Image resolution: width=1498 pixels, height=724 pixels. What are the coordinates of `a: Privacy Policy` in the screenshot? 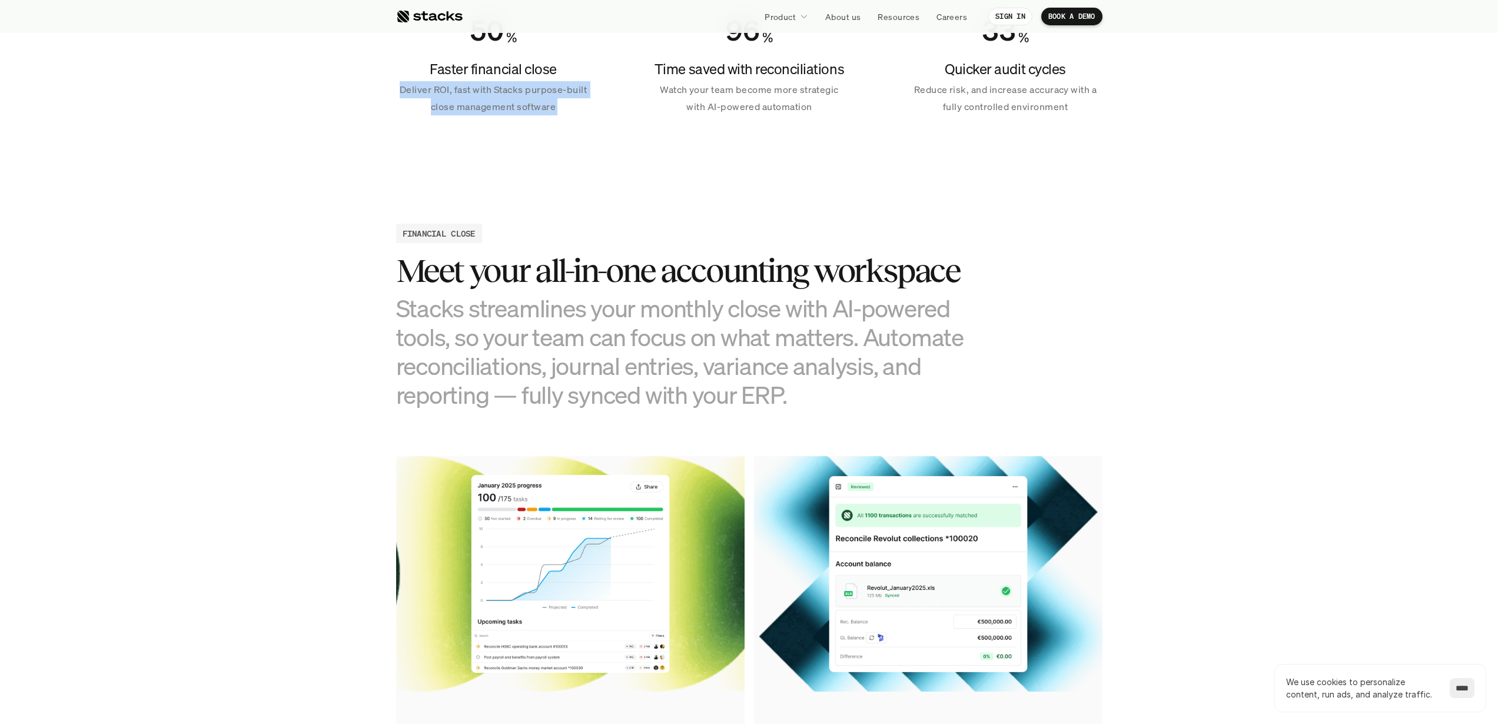 It's located at (165, 228).